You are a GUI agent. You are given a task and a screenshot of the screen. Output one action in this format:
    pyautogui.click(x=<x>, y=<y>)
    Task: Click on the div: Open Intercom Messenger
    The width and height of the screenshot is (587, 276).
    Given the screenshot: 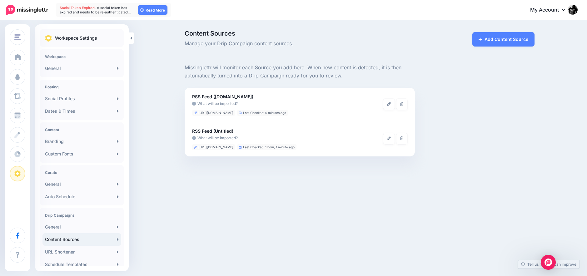 What is the action you would take?
    pyautogui.click(x=548, y=262)
    